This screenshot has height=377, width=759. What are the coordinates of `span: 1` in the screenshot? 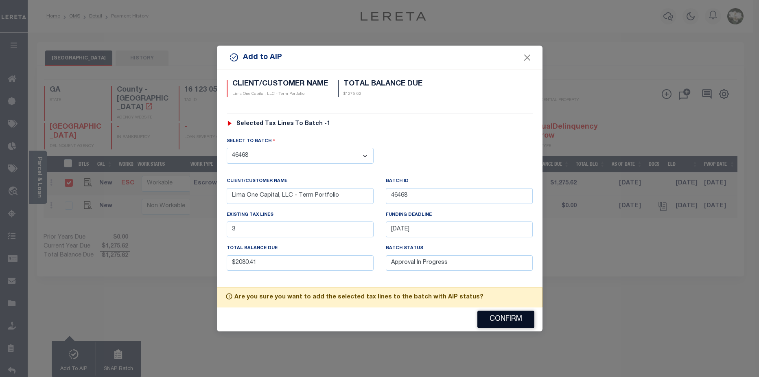 It's located at (328, 124).